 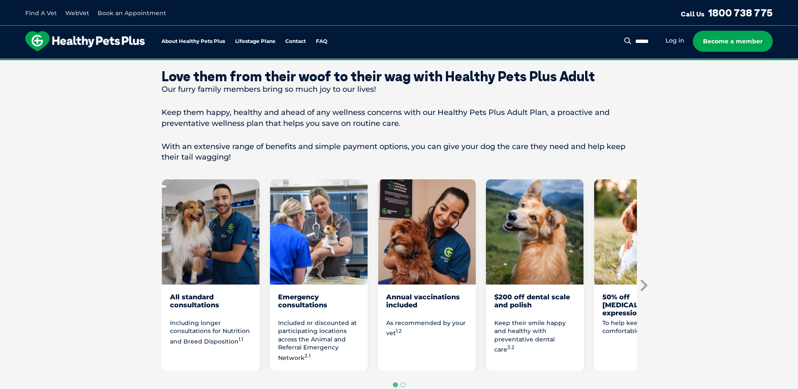 What do you see at coordinates (427, 328) in the screenshot?
I see `p: As recommended by your vet` at bounding box center [427, 328].